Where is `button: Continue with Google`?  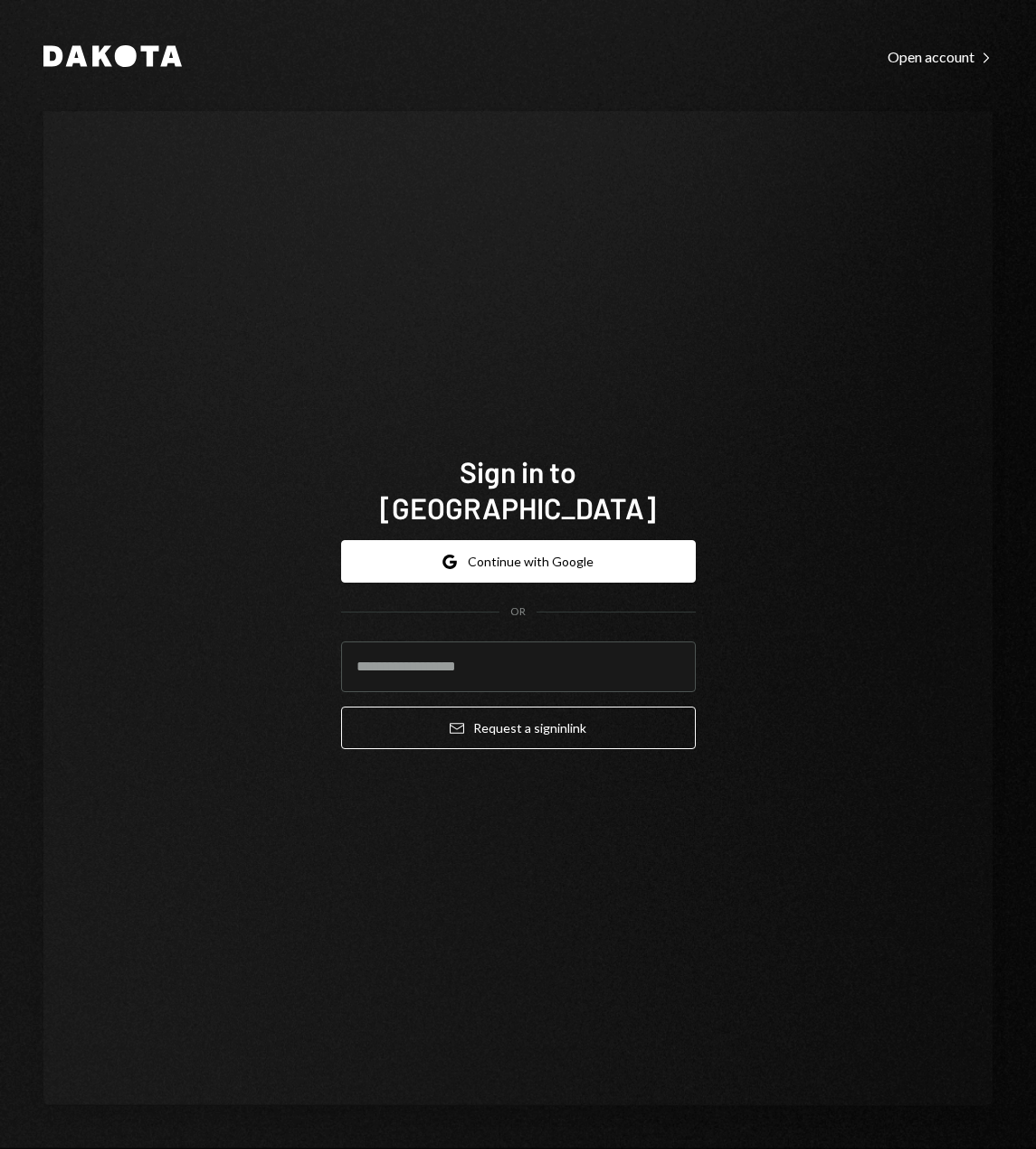
button: Continue with Google is located at coordinates (518, 561).